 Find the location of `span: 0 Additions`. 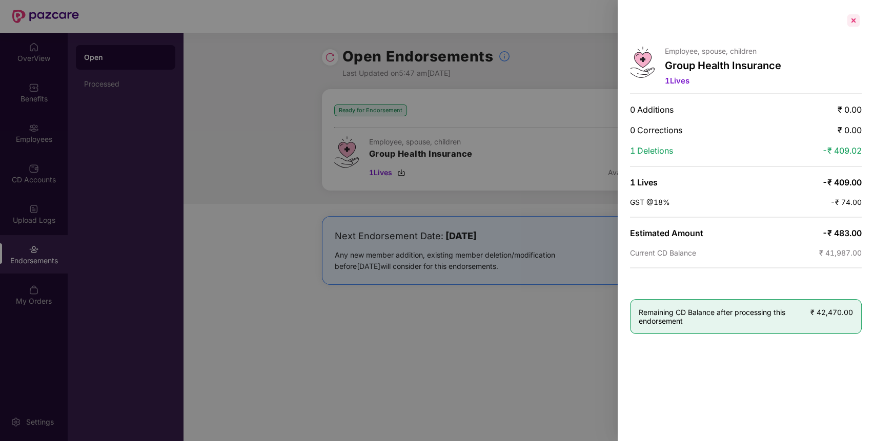

span: 0 Additions is located at coordinates (651, 110).